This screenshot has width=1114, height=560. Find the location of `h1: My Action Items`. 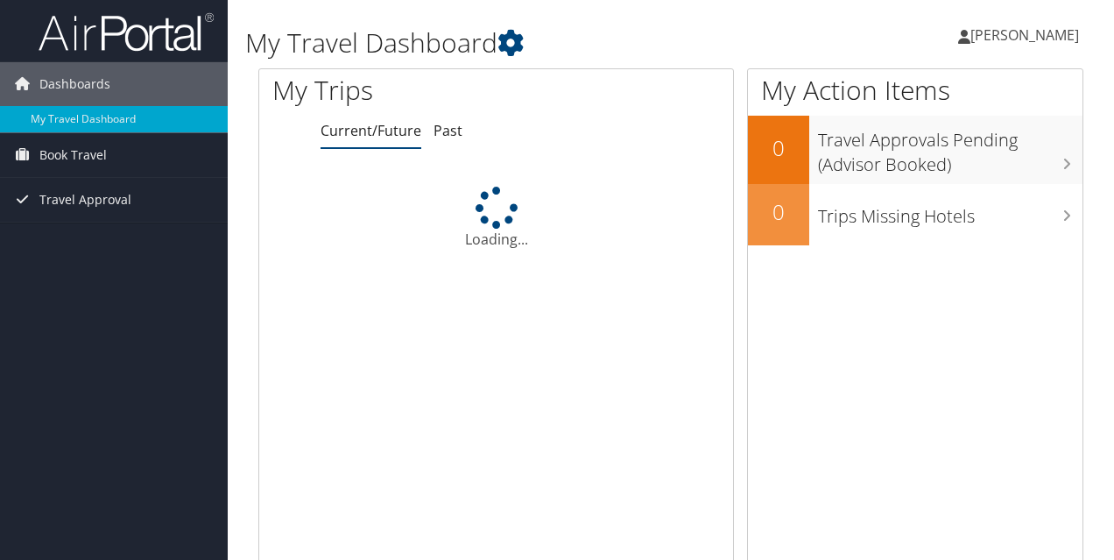

h1: My Action Items is located at coordinates (915, 90).